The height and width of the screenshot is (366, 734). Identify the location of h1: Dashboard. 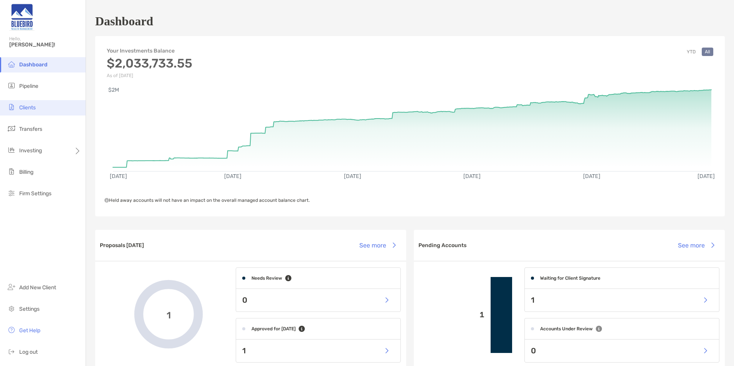
(124, 21).